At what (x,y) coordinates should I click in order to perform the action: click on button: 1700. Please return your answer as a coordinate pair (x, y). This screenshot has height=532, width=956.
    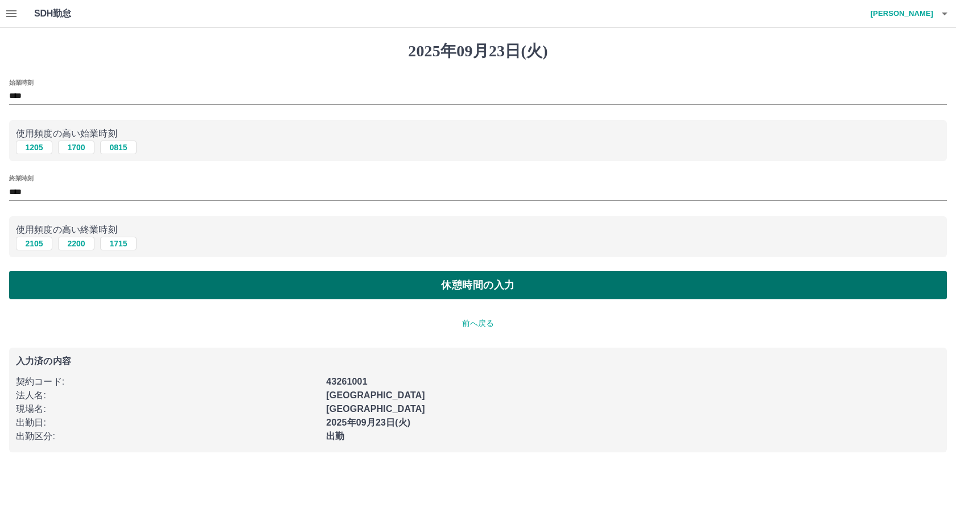
    Looking at the image, I should click on (76, 147).